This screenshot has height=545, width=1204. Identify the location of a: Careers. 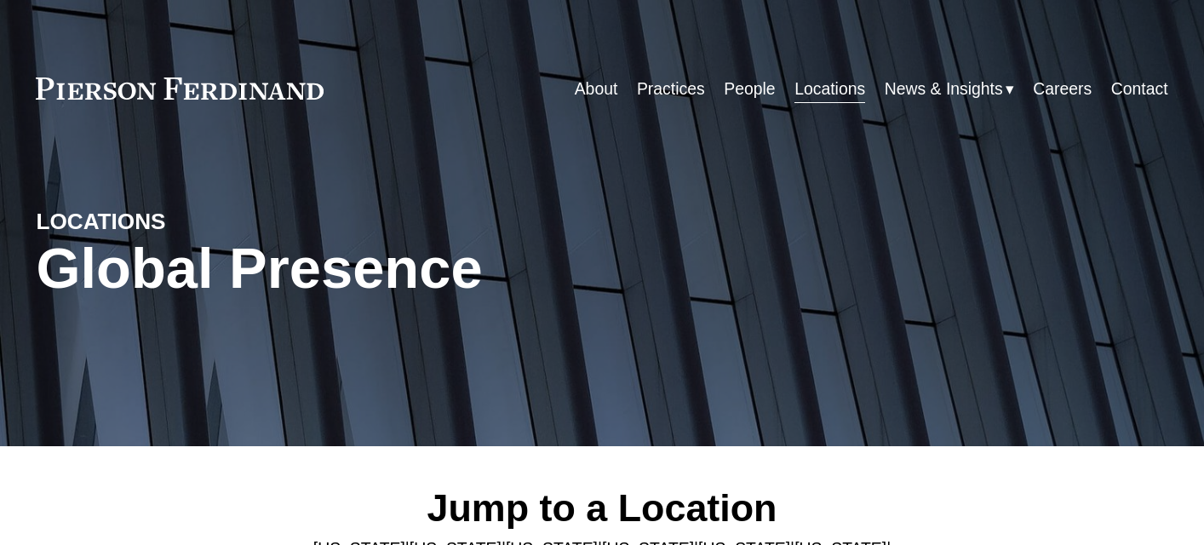
(1061, 89).